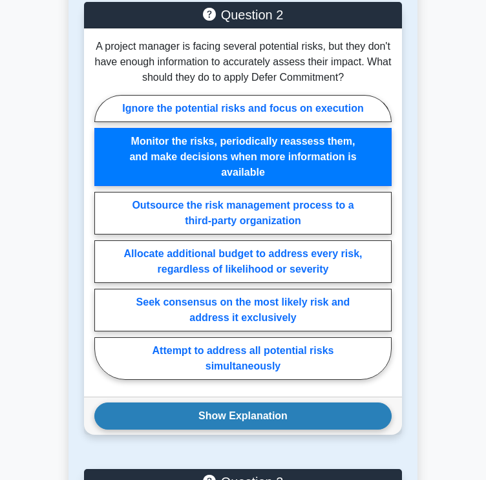  Describe the element at coordinates (243, 157) in the screenshot. I see `label: Monitor the risks, periodically reassess them, and make decisions when more information is available` at that location.